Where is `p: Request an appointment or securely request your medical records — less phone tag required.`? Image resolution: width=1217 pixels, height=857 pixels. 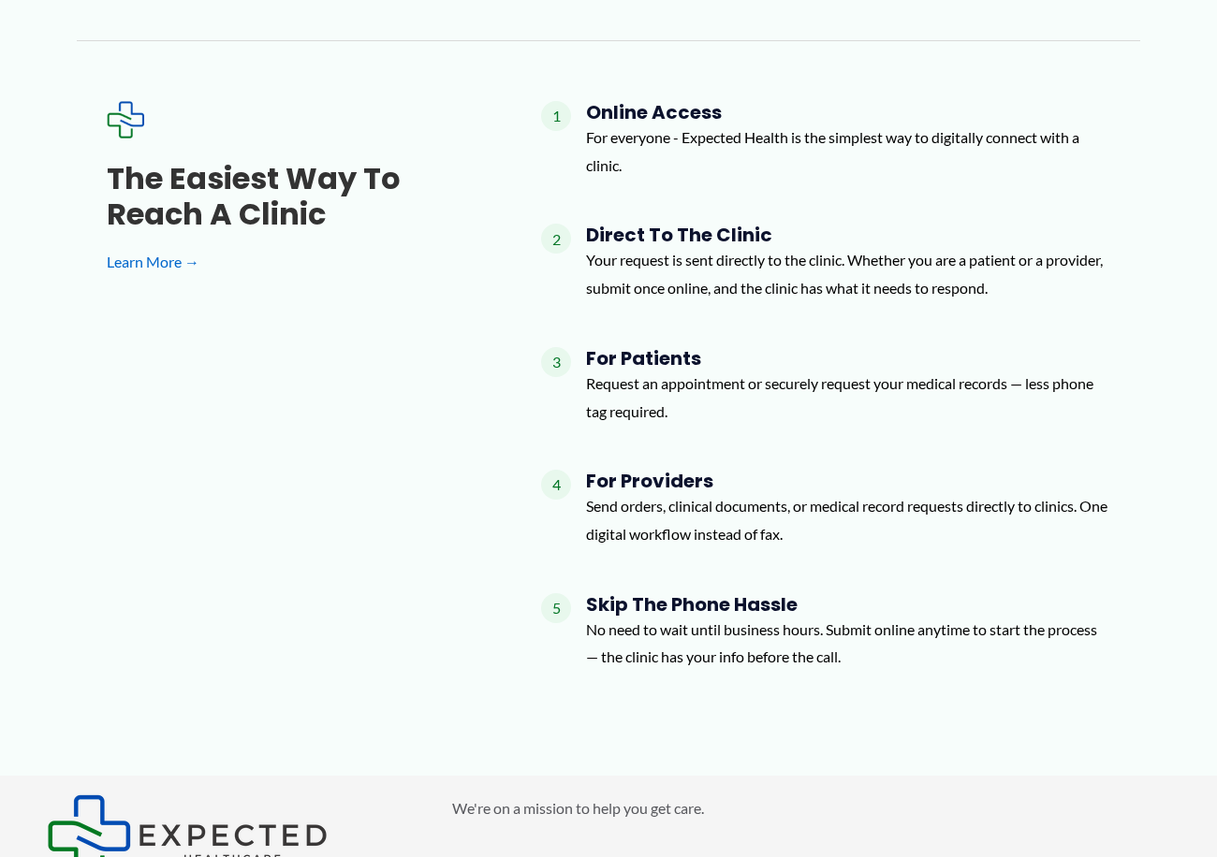 p: Request an appointment or securely request your medical records — less phone tag required. is located at coordinates (848, 397).